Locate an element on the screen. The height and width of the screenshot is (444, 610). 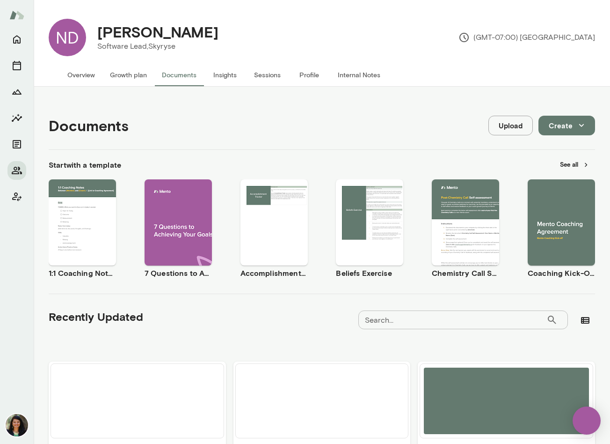
button: Profile is located at coordinates (309, 75).